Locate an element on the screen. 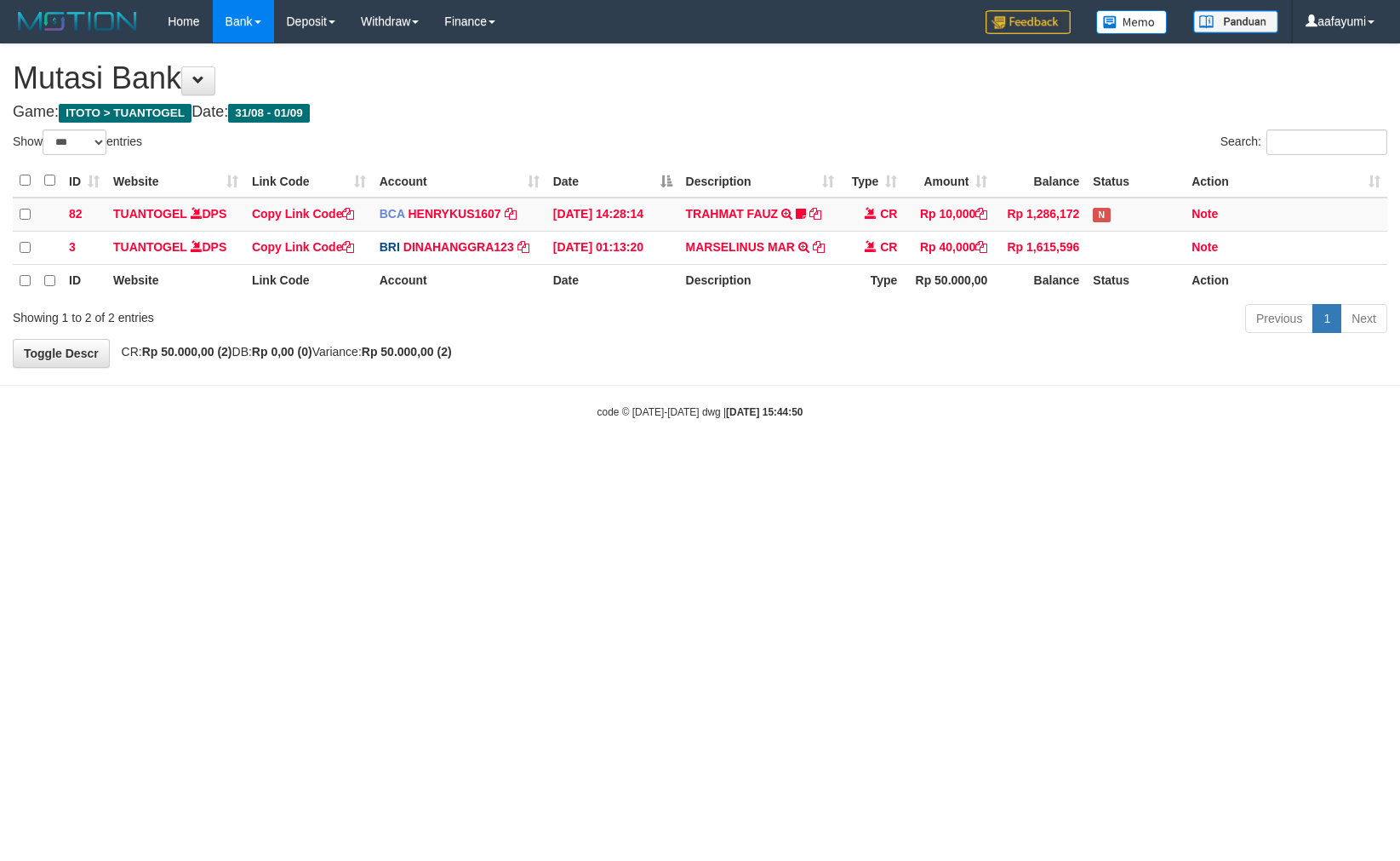 Image resolution: width=1400 pixels, height=861 pixels. a: Copy MARSELINUS MAR to clipboard is located at coordinates (819, 247).